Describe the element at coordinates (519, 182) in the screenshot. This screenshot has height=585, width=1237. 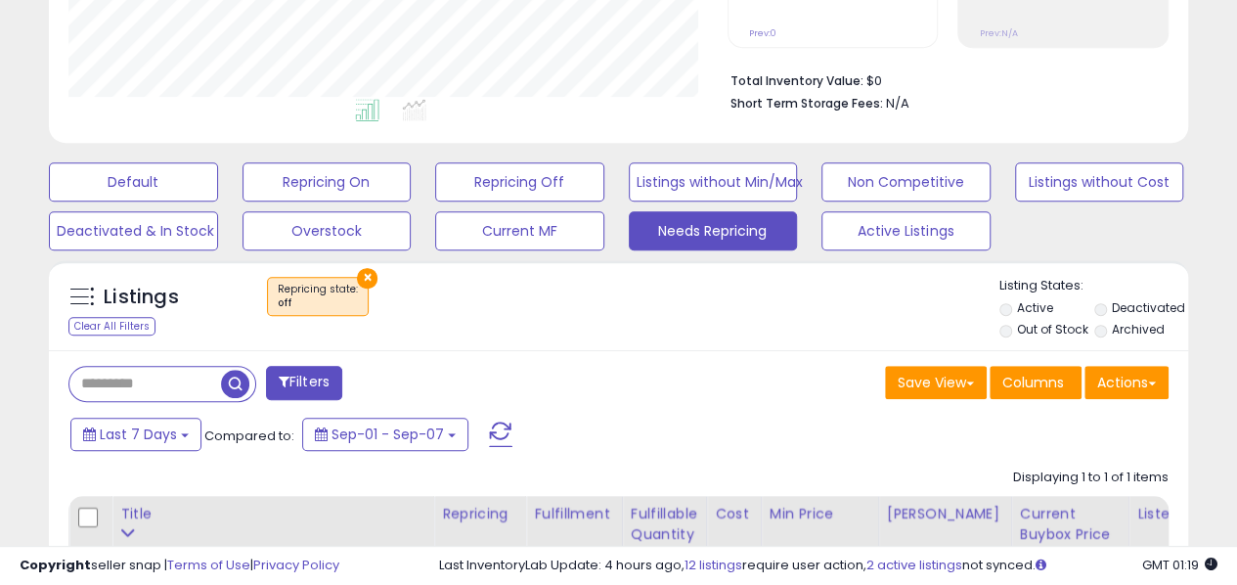
I see `button: Repricing Off` at that location.